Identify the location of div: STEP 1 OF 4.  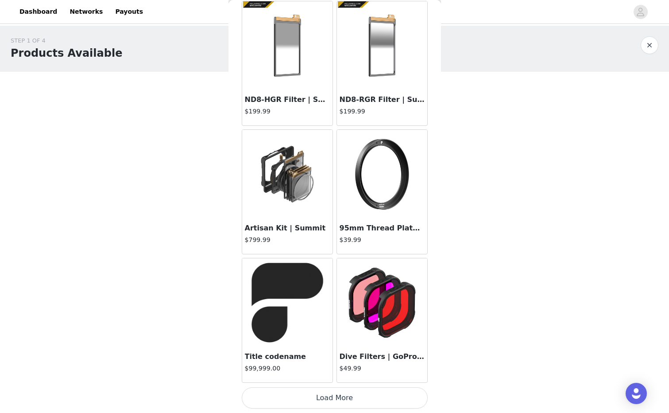
(66, 41).